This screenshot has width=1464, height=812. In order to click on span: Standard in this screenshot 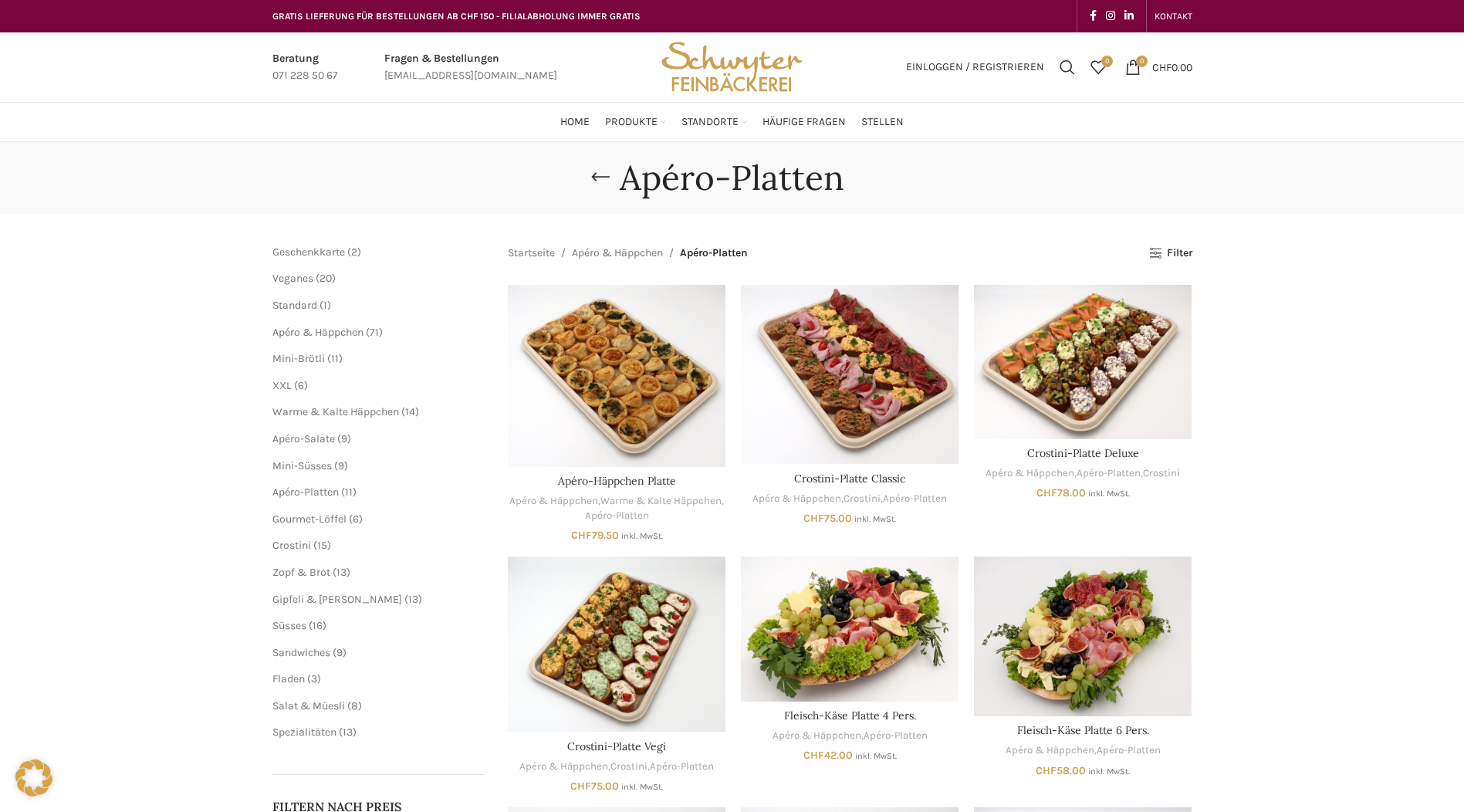, I will do `click(295, 304)`.